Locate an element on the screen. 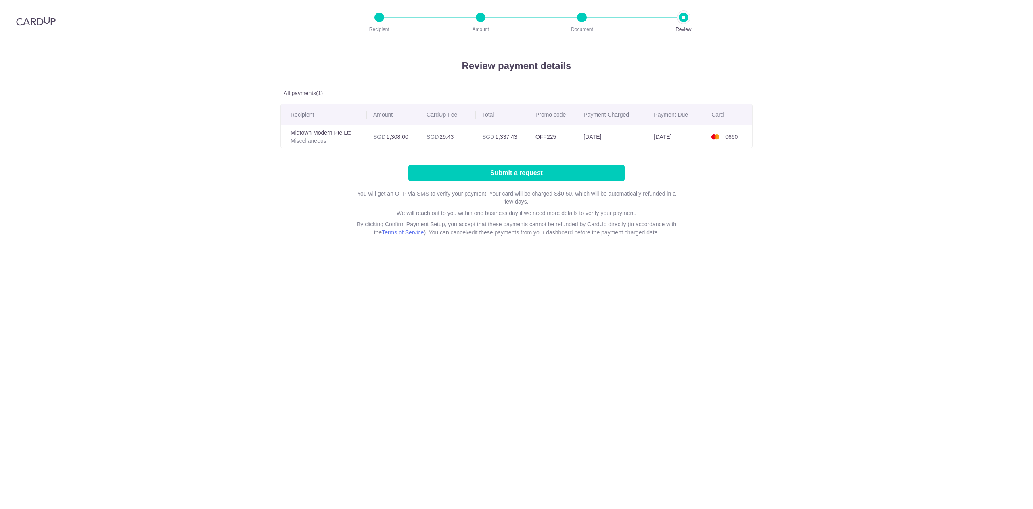  td: Midtown Modern Pte Ltd is located at coordinates (324, 136).